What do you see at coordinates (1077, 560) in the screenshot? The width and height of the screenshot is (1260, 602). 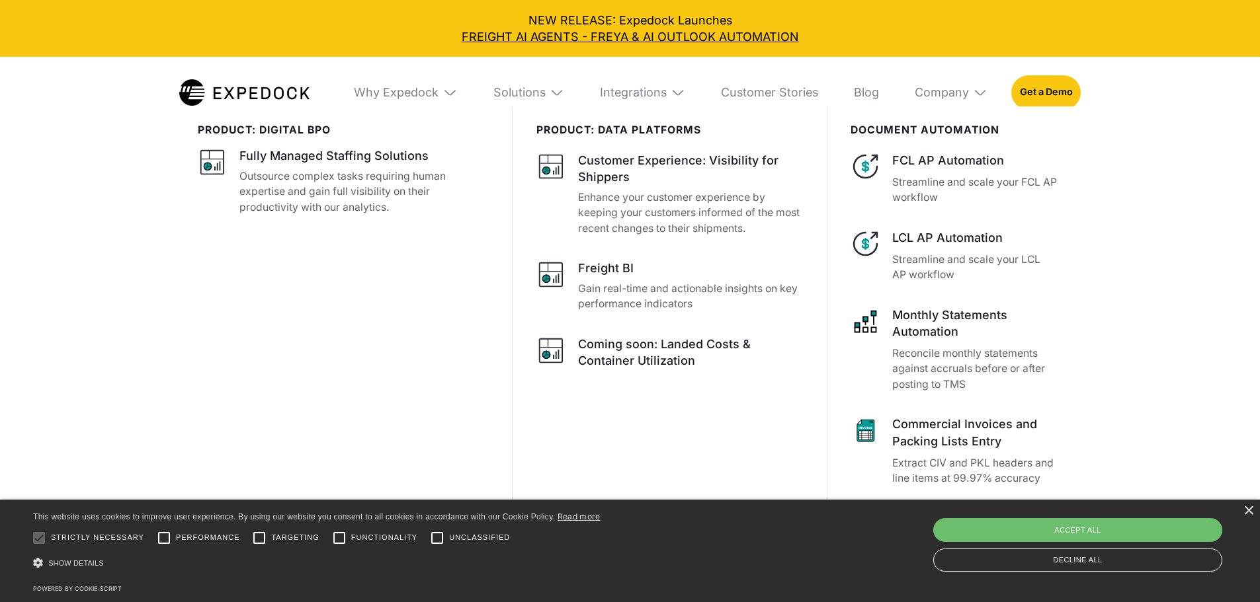 I see `div: Decline all` at bounding box center [1077, 560].